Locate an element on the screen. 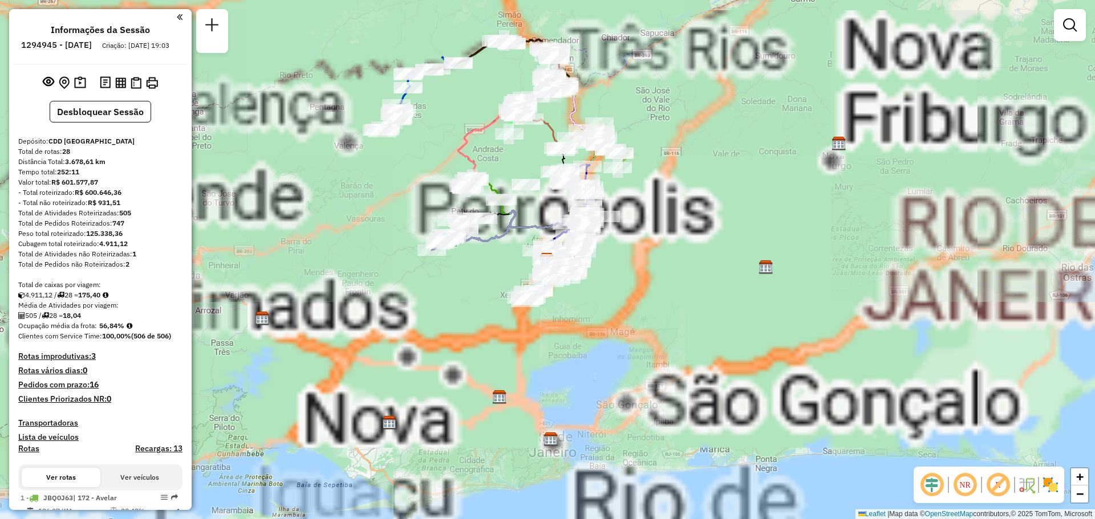 The image size is (1095, 519). h4: Lista de veículos is located at coordinates (100, 437).